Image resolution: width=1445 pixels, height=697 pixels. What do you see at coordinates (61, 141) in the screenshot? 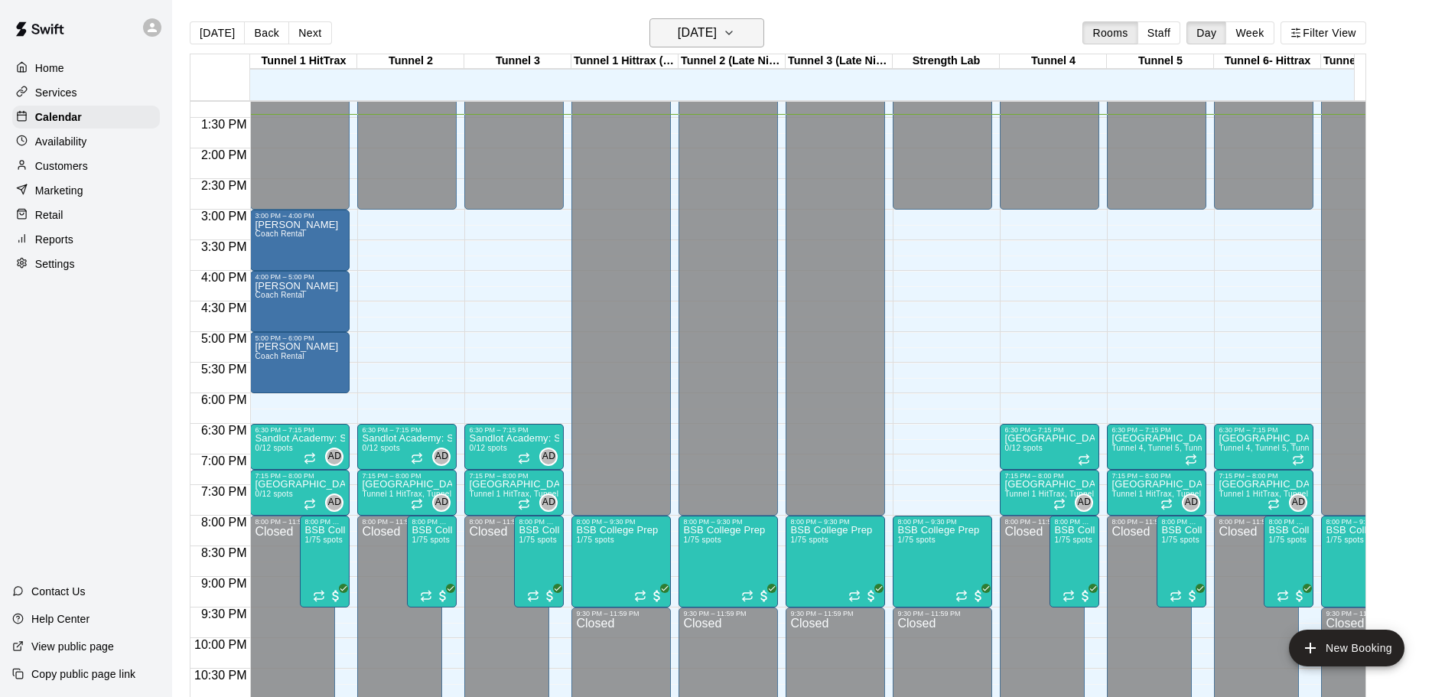
I see `p: Availability` at bounding box center [61, 141].